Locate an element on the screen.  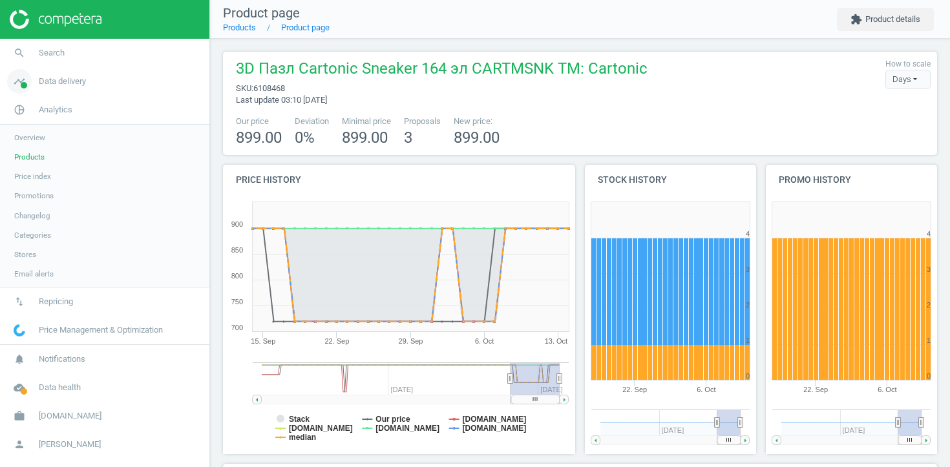
i: notifications is located at coordinates (19, 359).